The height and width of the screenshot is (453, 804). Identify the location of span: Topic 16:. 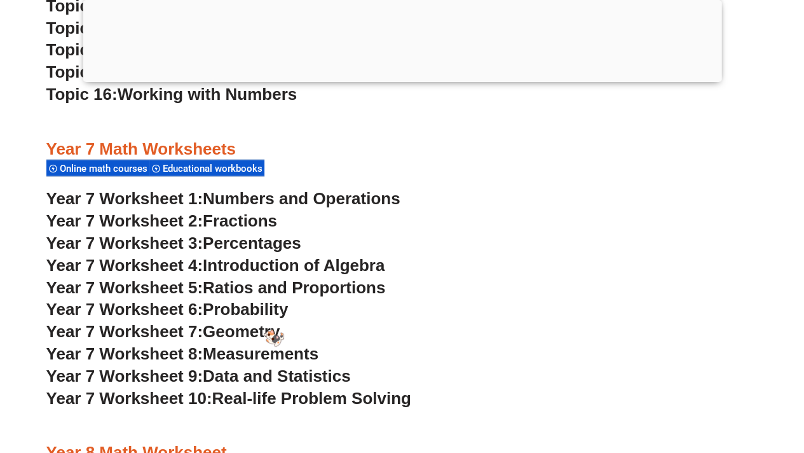
(82, 94).